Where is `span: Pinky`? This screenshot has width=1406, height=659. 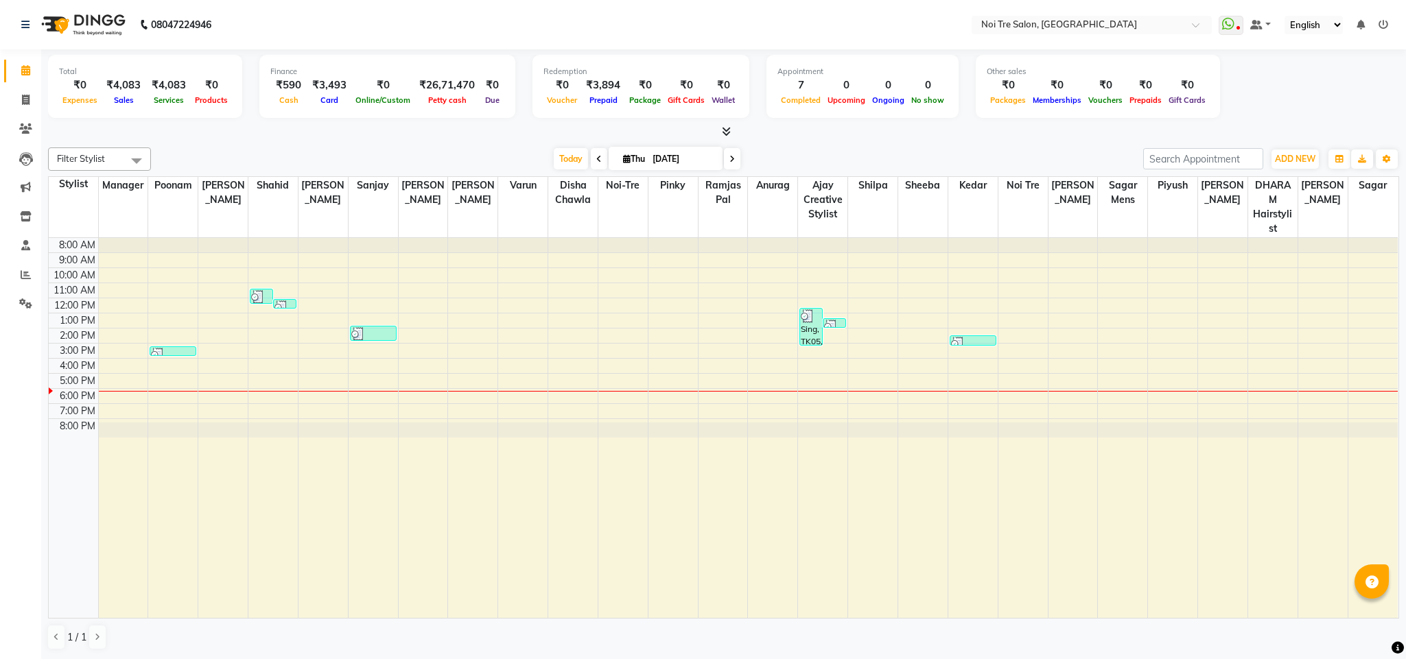
span: Pinky is located at coordinates (673, 185).